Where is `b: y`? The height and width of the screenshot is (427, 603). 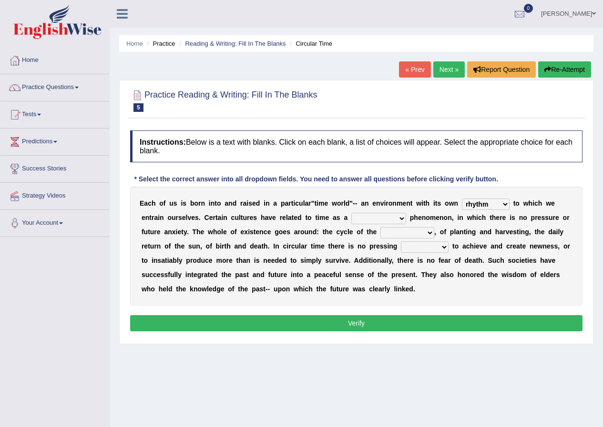 b: y is located at coordinates (561, 232).